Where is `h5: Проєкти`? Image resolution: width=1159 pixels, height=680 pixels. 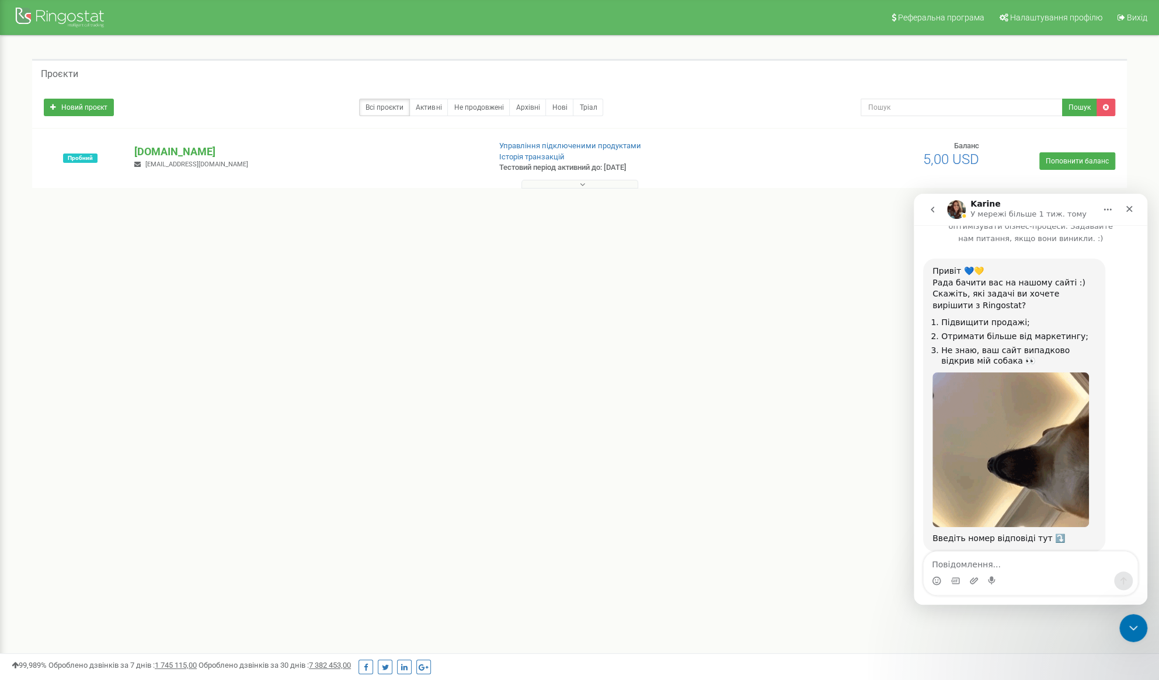 h5: Проєкти is located at coordinates (60, 74).